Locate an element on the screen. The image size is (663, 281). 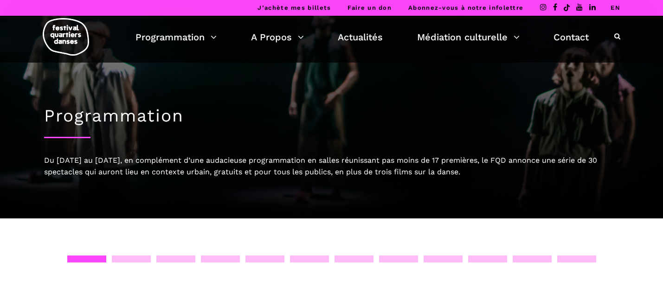
a: Faire un don is located at coordinates (369, 7).